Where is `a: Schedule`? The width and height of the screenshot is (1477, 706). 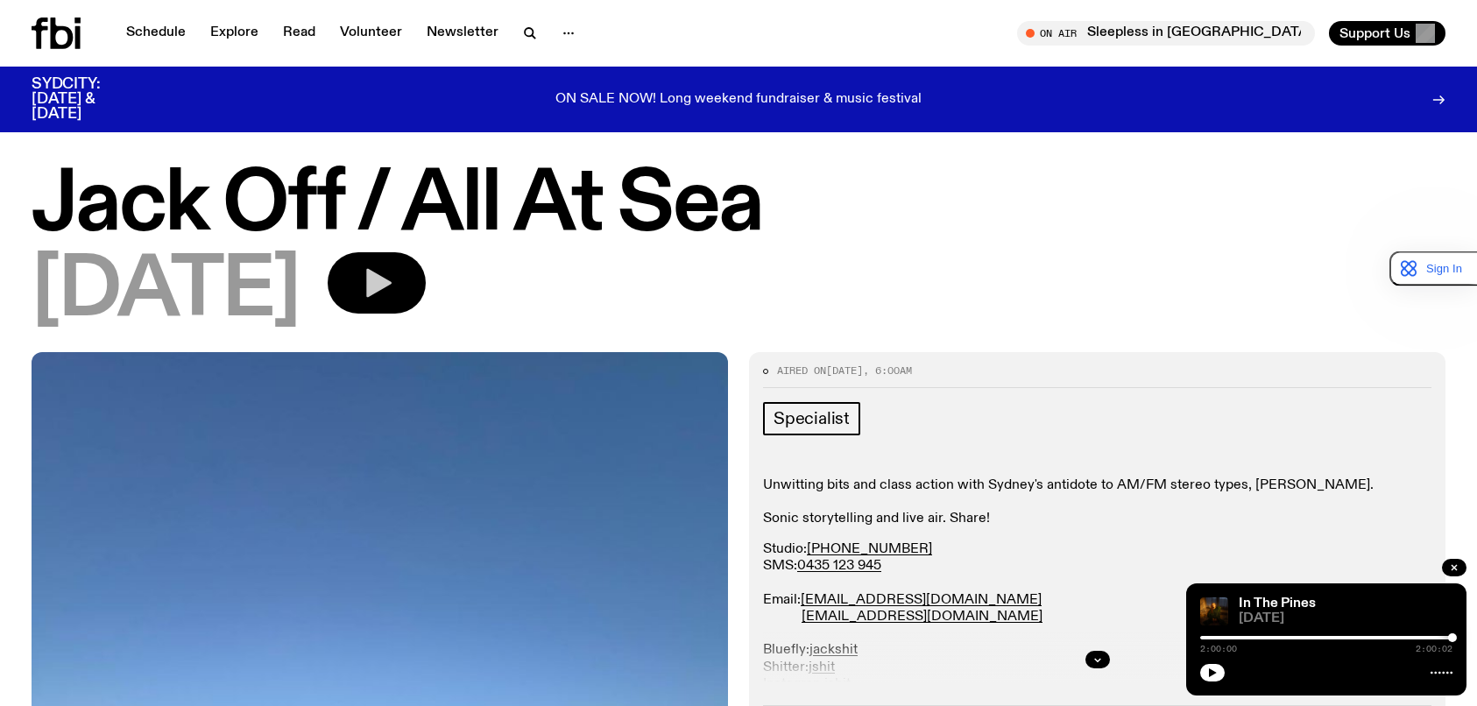 a: Schedule is located at coordinates (156, 33).